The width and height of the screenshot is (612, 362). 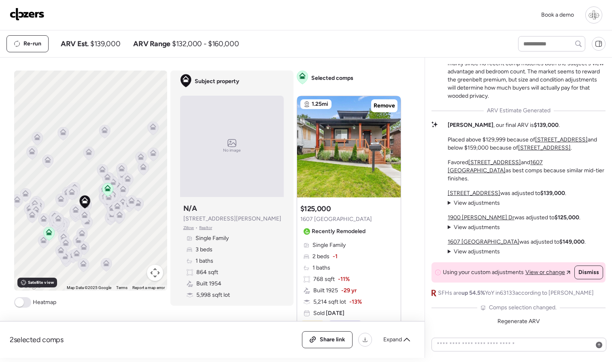 What do you see at coordinates (36, 339) in the screenshot?
I see `span: 2 selected comps` at bounding box center [36, 339].